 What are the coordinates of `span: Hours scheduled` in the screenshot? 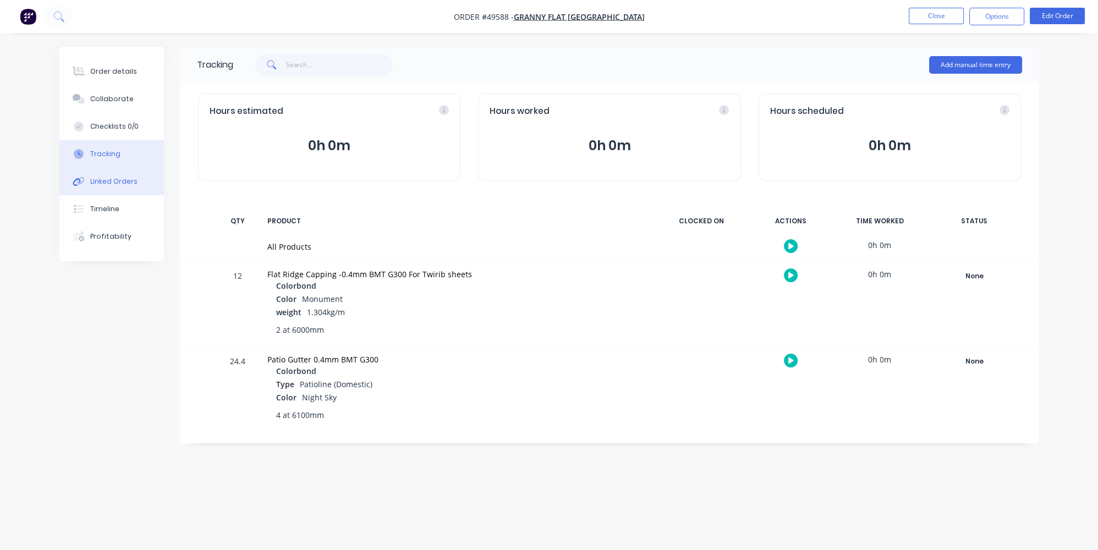 It's located at (807, 111).